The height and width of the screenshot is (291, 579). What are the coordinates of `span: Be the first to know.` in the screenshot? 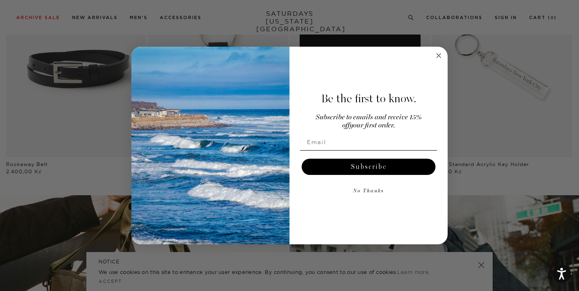 It's located at (368, 98).